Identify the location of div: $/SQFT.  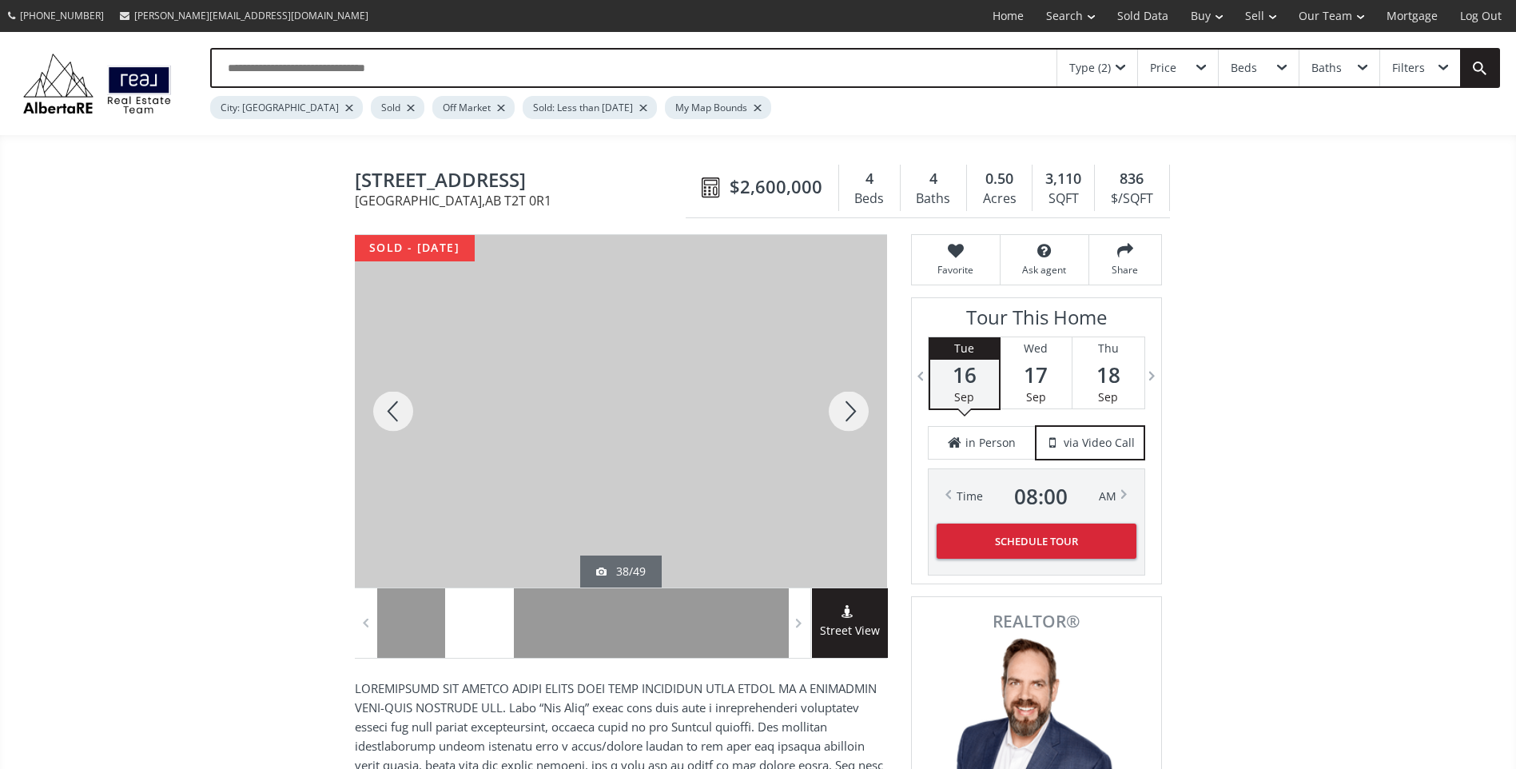
(1131, 199).